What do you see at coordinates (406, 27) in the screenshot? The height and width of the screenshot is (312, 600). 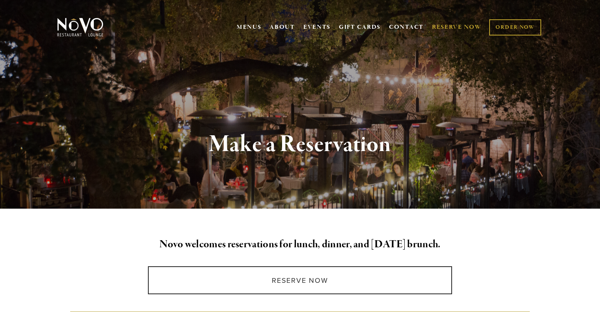 I see `a: CONTACT` at bounding box center [406, 27].